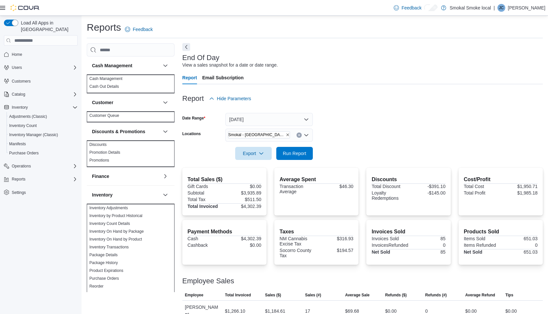 The width and height of the screenshot is (548, 314). I want to click on div: Cash, so click(205, 239).